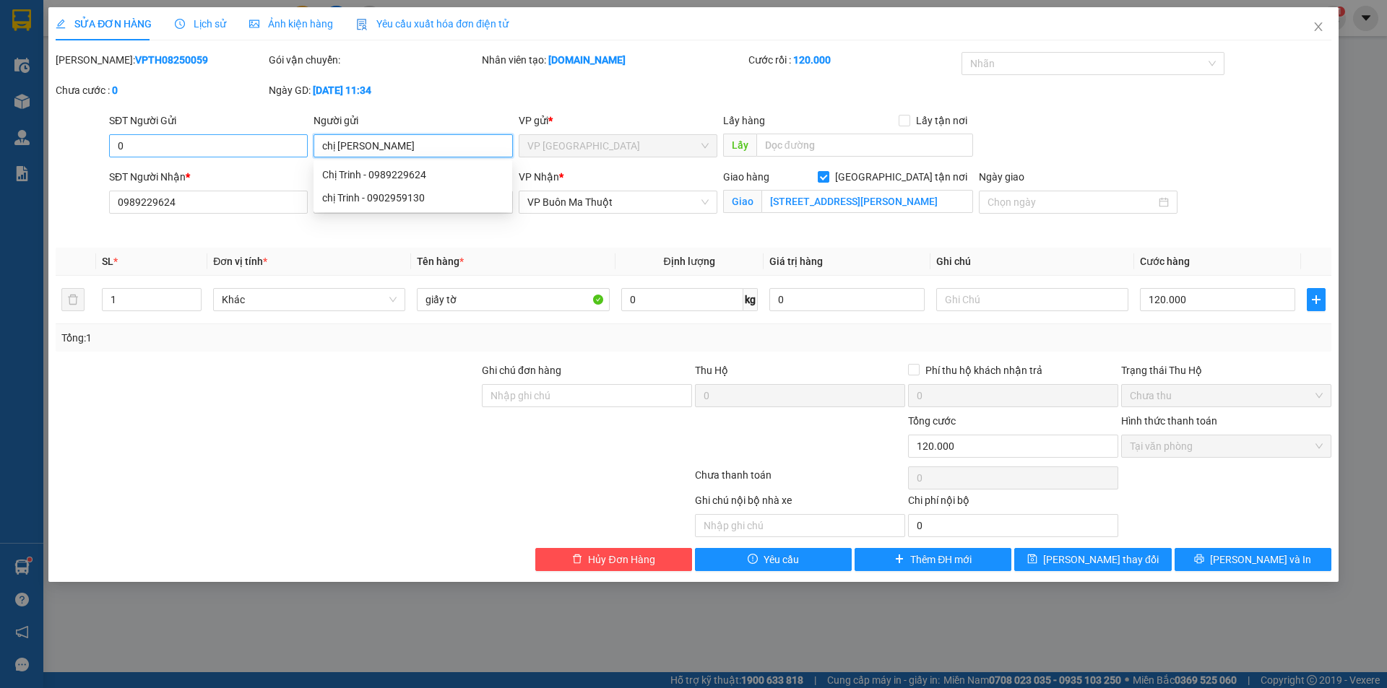 Image resolution: width=1387 pixels, height=688 pixels. Describe the element at coordinates (689, 261) in the screenshot. I see `span: Định lượng` at that location.